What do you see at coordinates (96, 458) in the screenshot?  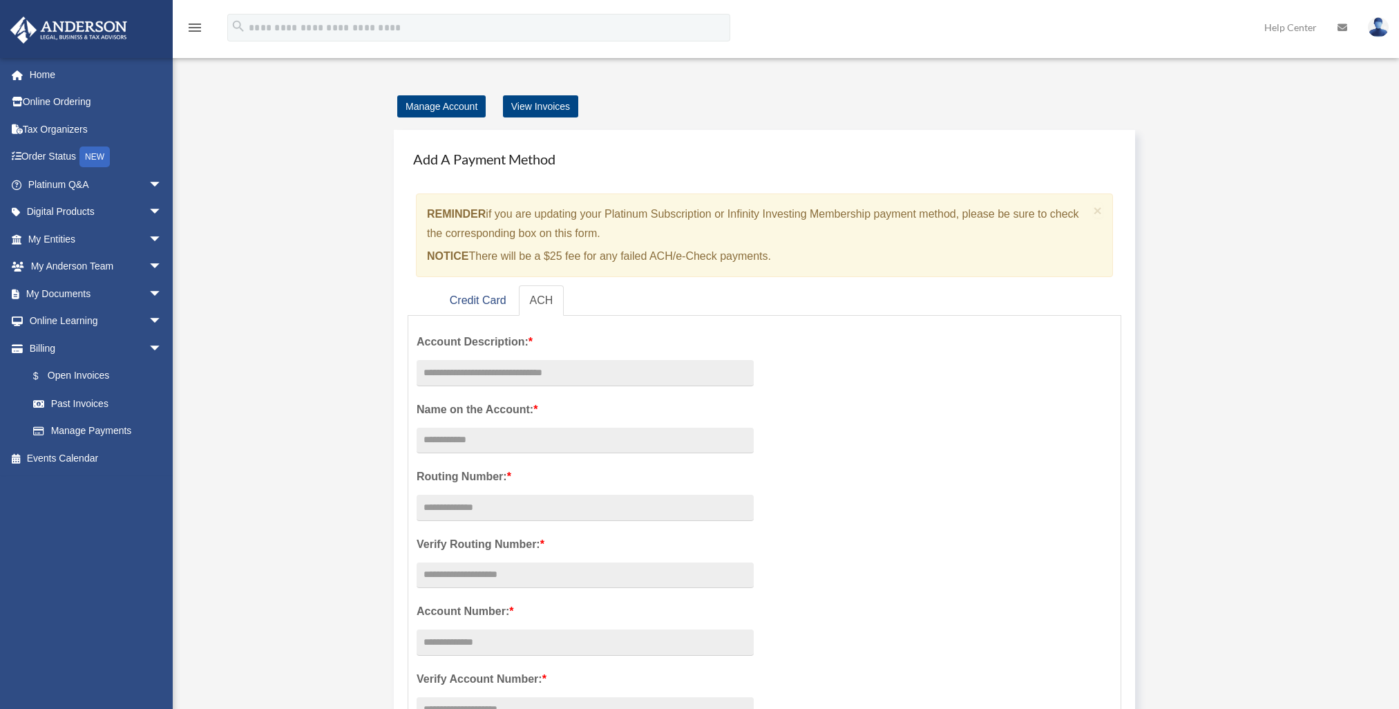 I see `a: Events Calendar` at bounding box center [96, 458].